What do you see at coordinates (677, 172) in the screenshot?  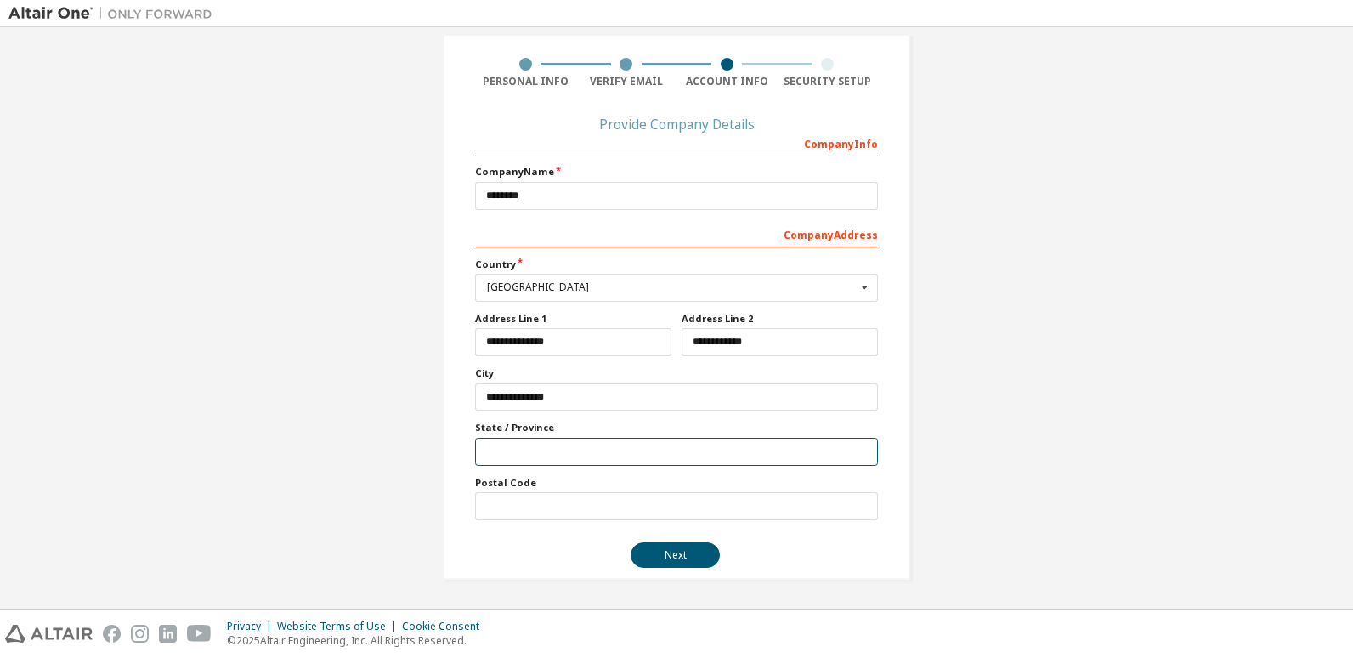 I see `label: Company Name` at bounding box center [677, 172].